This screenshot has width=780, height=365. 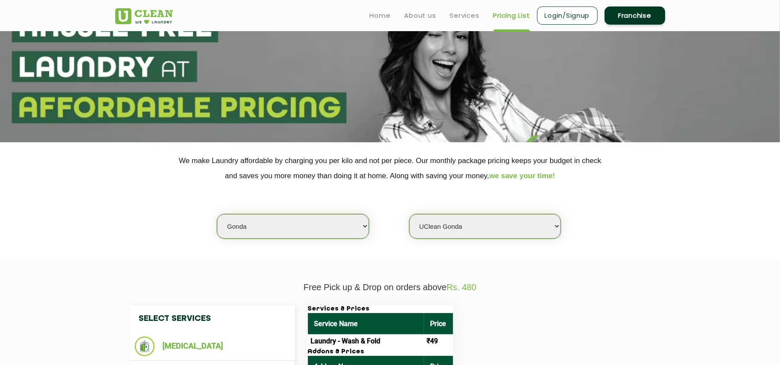 I want to click on td: Laundry - Wash & Fold, so click(x=366, y=342).